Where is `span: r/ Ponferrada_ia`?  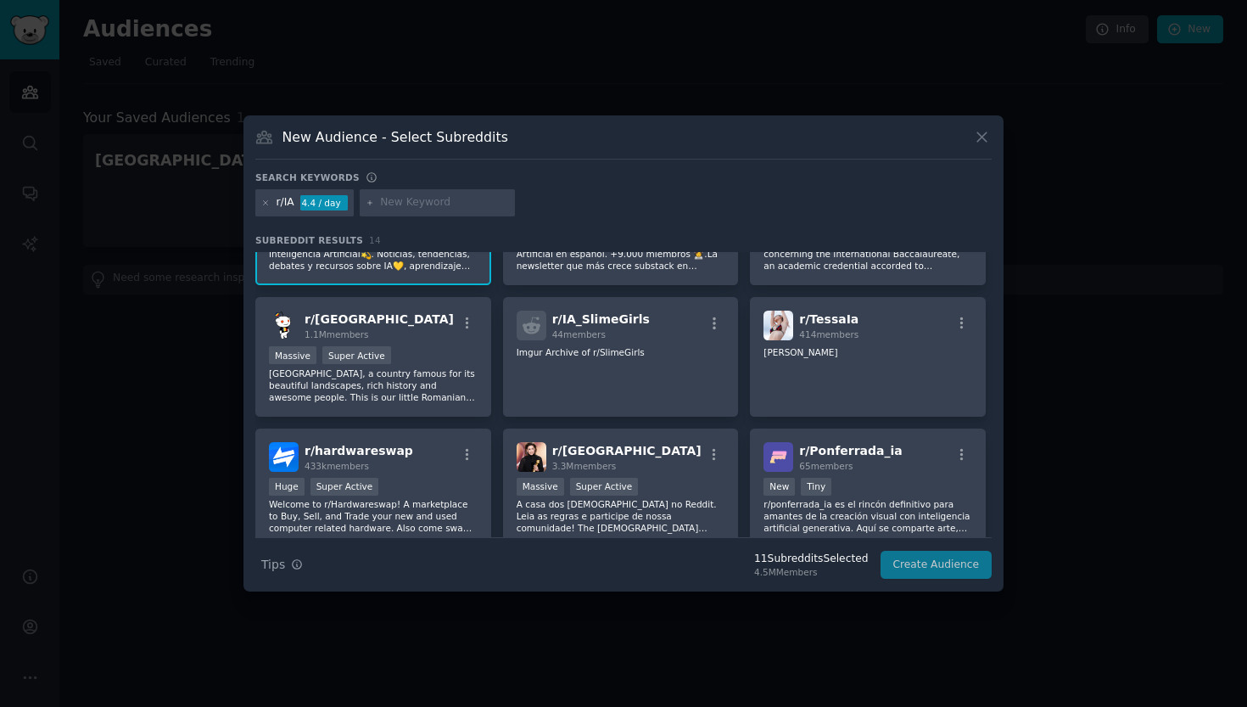 span: r/ Ponferrada_ia is located at coordinates (850, 450).